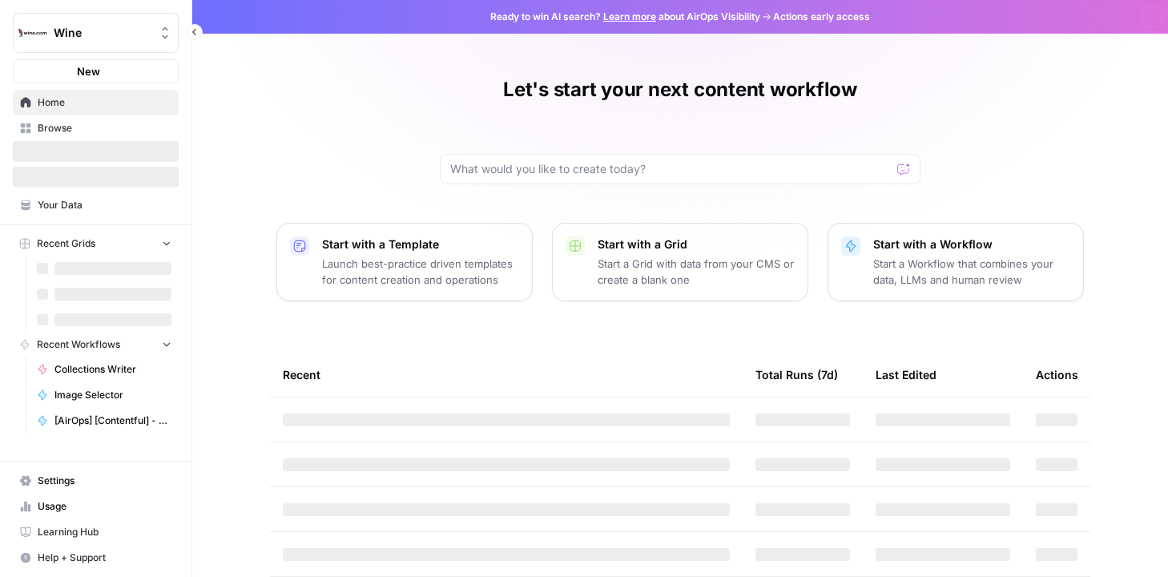 The width and height of the screenshot is (1168, 577). I want to click on a: [AirOps] [Contentful] - Create Article Pages With Images, so click(104, 421).